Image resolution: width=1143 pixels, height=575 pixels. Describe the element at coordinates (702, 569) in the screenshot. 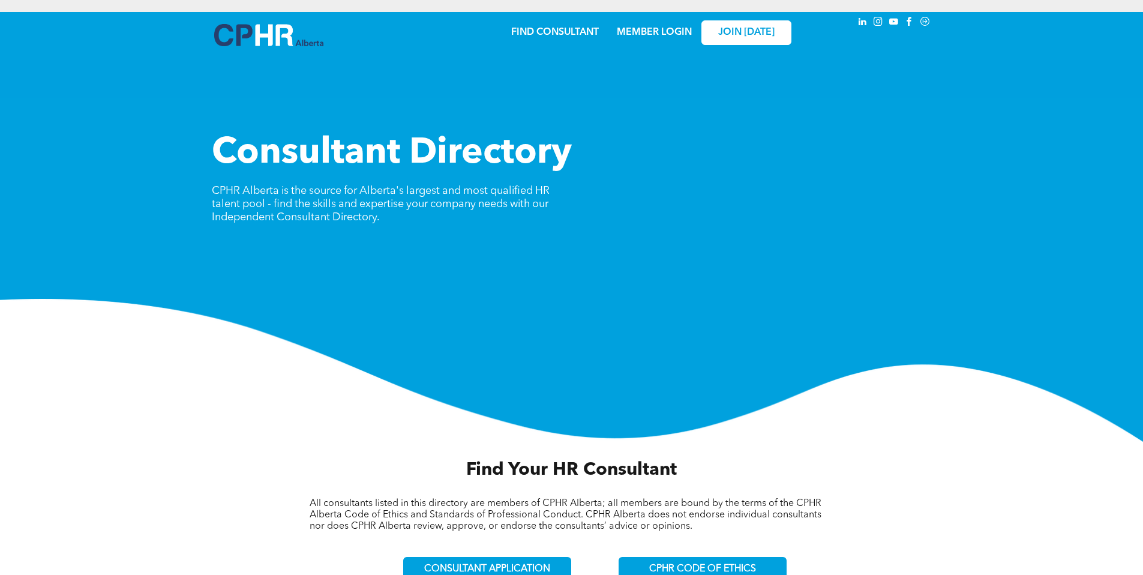

I see `span: CPHR CODE OF ETHICS` at that location.